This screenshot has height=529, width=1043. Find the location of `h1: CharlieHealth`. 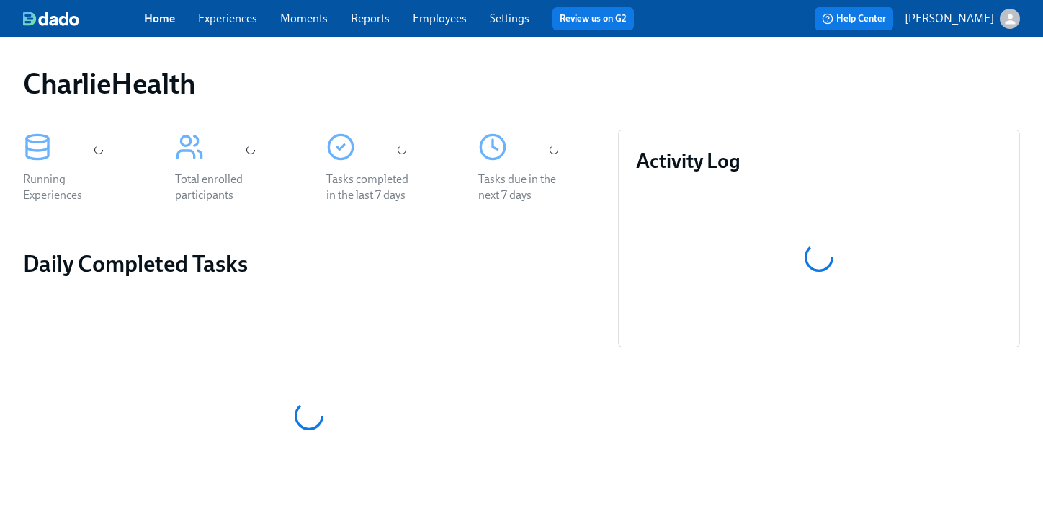

h1: CharlieHealth is located at coordinates (110, 84).